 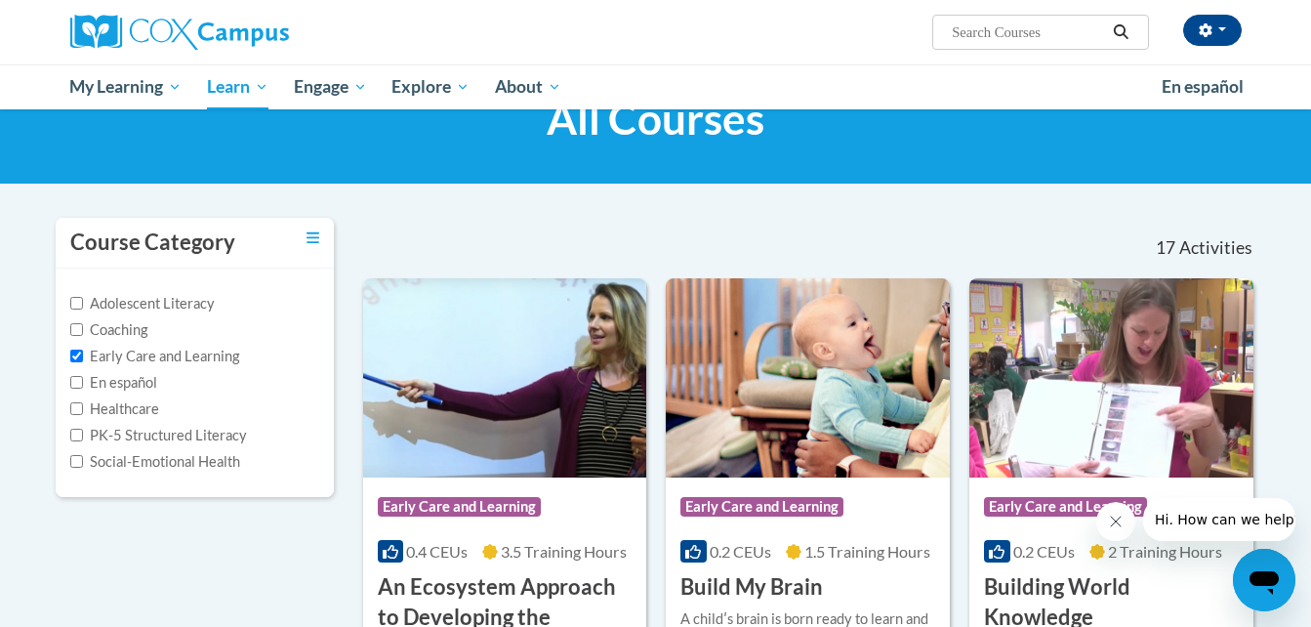 What do you see at coordinates (1203, 86) in the screenshot?
I see `span: En español` at bounding box center [1203, 86].